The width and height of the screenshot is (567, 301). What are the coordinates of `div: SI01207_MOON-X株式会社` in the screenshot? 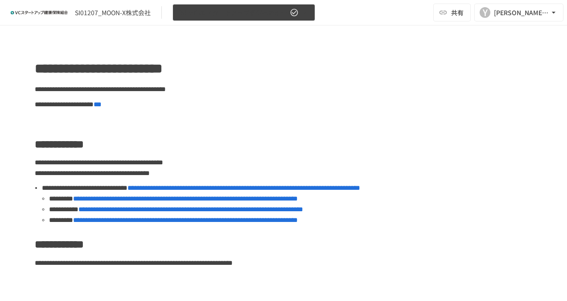 It's located at (113, 12).